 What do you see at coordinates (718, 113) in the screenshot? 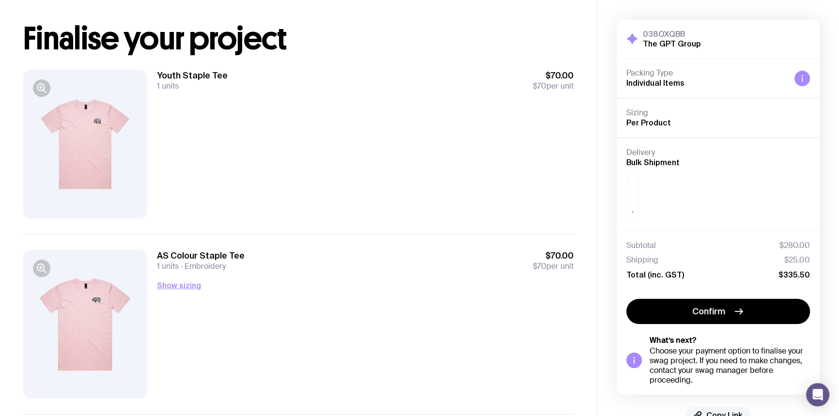
I see `h4: Sizing` at bounding box center [718, 113].